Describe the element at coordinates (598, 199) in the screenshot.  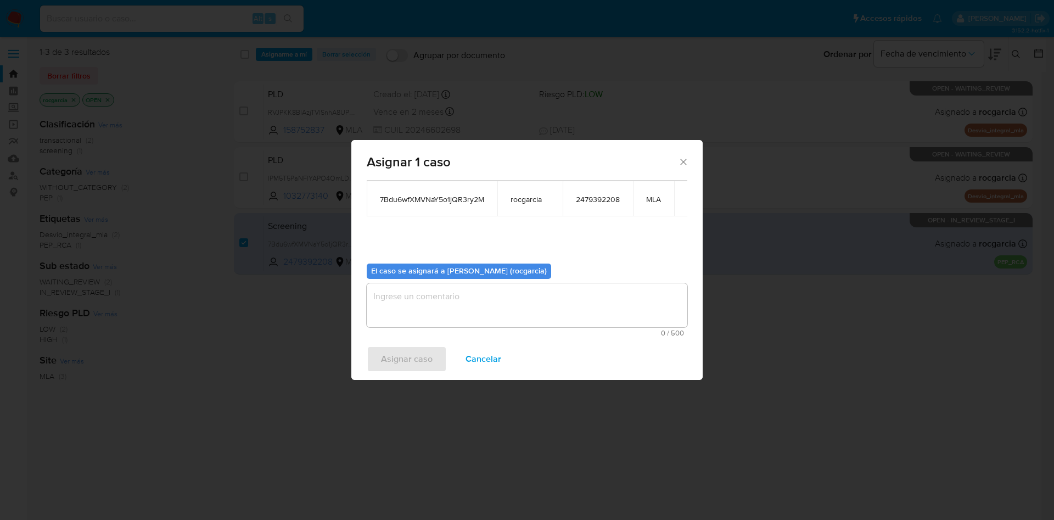
I see `span: 2479392208` at that location.